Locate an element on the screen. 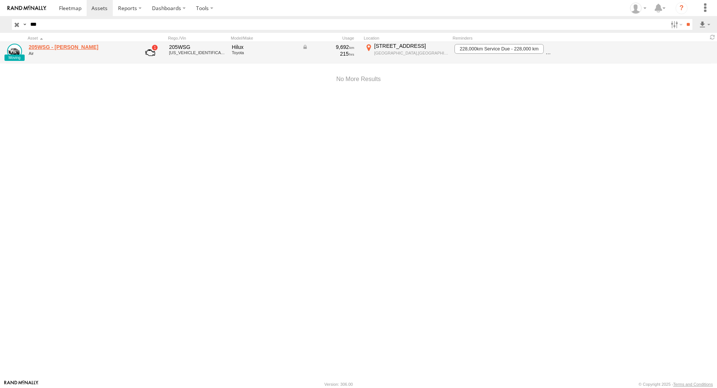  div: Model/Make is located at coordinates (264, 38).